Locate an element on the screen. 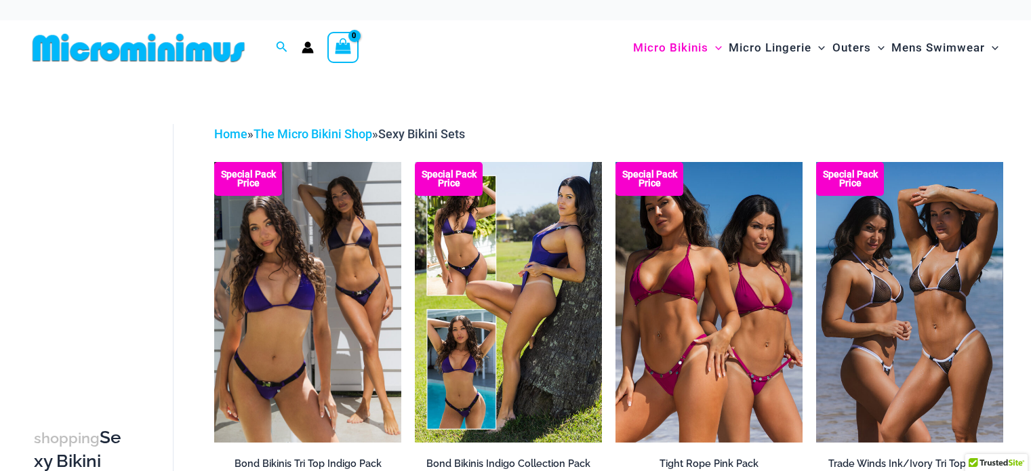  a: Mens SwimwearMenu ToggleMenu Toggle is located at coordinates (945, 47).